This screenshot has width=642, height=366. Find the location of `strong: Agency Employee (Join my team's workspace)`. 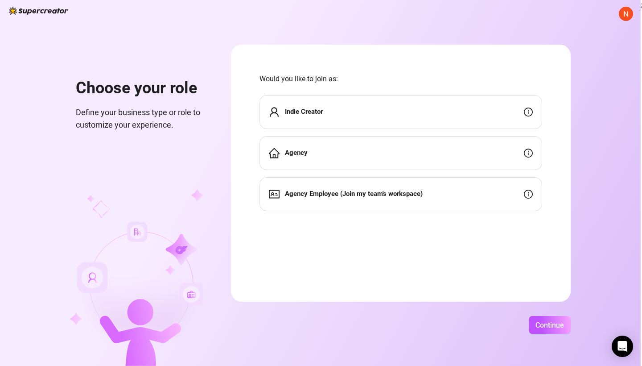

strong: Agency Employee (Join my team's workspace) is located at coordinates (354, 194).